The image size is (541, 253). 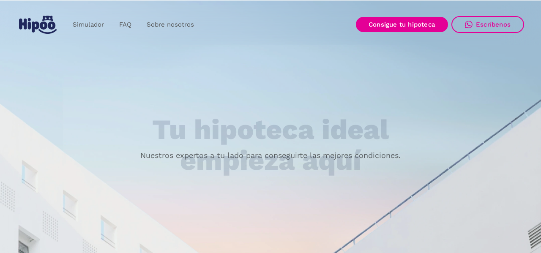 I want to click on a: Simulador, so click(x=88, y=25).